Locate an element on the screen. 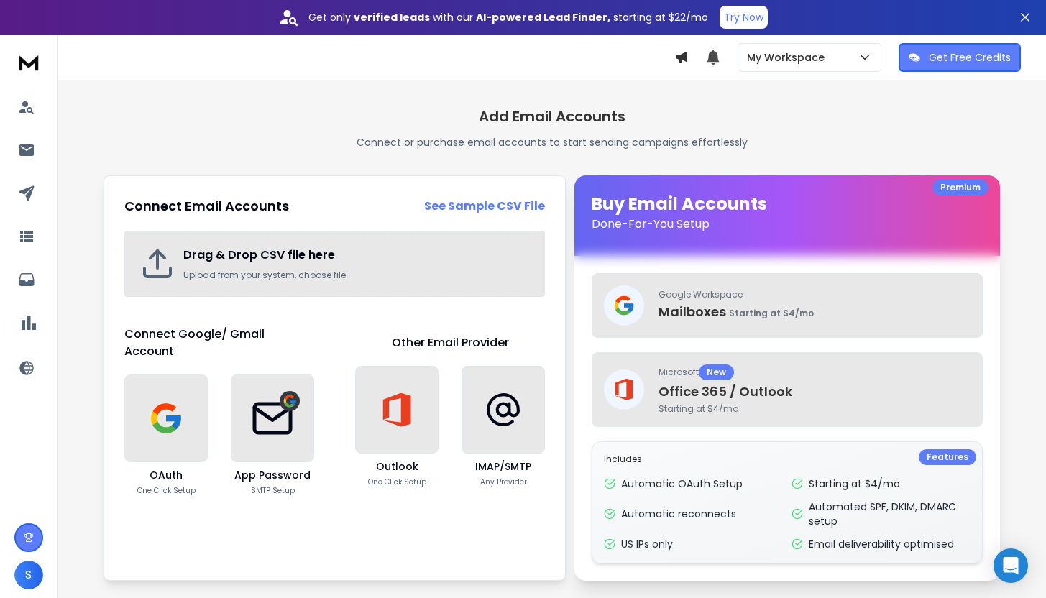 The height and width of the screenshot is (598, 1046). h2: Drag & Drop CSV file here is located at coordinates (356, 255).